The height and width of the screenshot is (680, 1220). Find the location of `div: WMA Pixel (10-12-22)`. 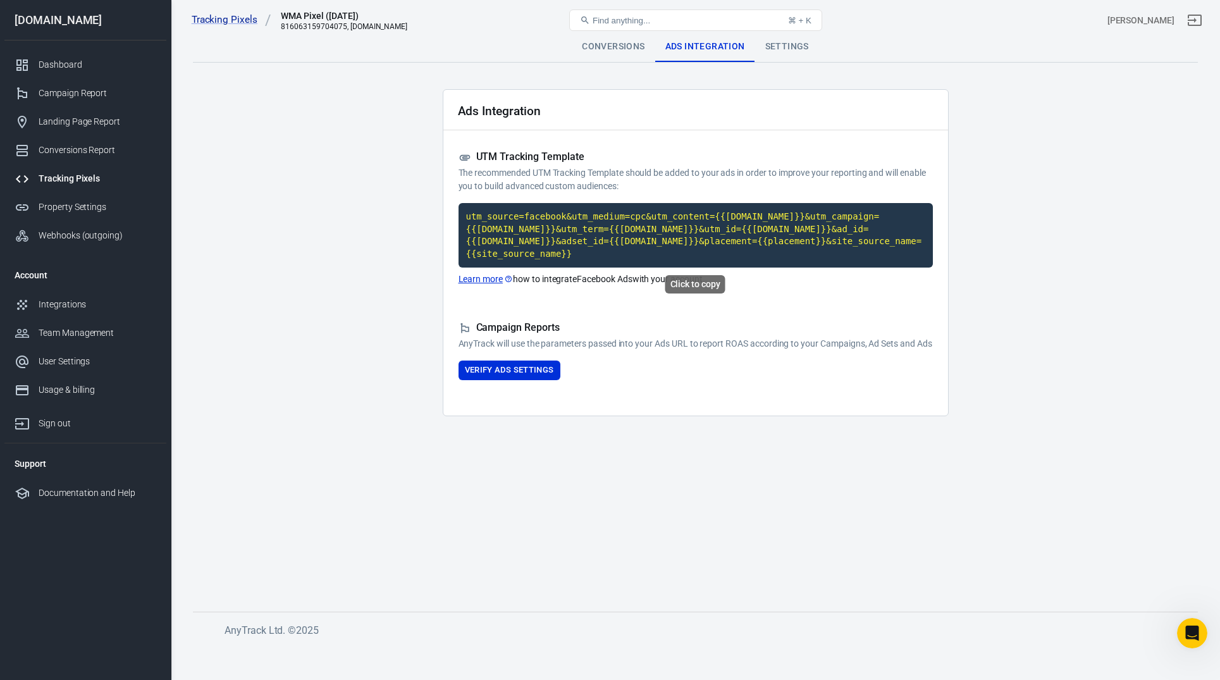

div: WMA Pixel (10-12-22) is located at coordinates (344, 16).